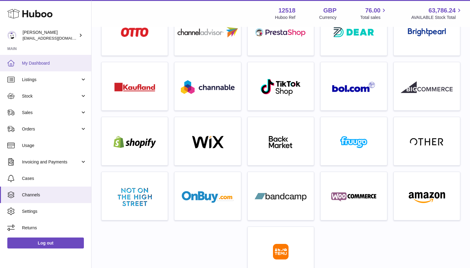 This screenshot has width=470, height=268. What do you see at coordinates (280, 32) in the screenshot?
I see `img: roseta-prestashop` at bounding box center [280, 32].